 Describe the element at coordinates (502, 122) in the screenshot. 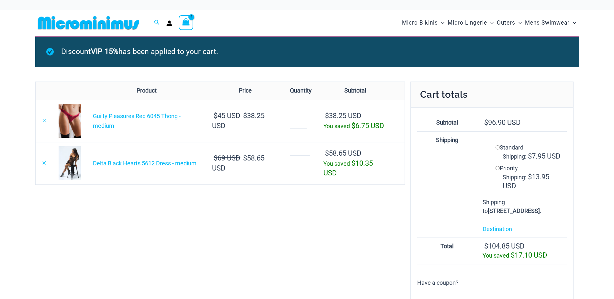

I see `bdi: 96.90 USD` at that location.